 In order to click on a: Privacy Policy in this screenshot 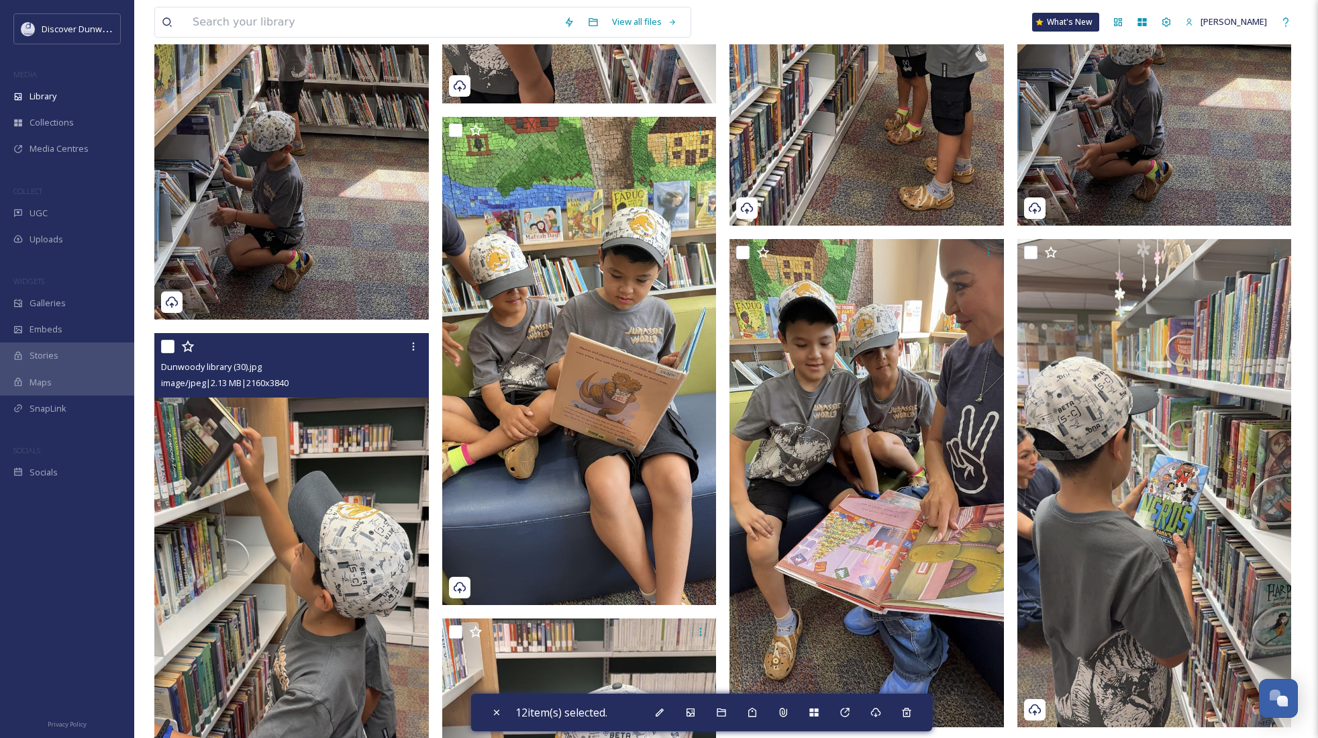, I will do `click(67, 723)`.